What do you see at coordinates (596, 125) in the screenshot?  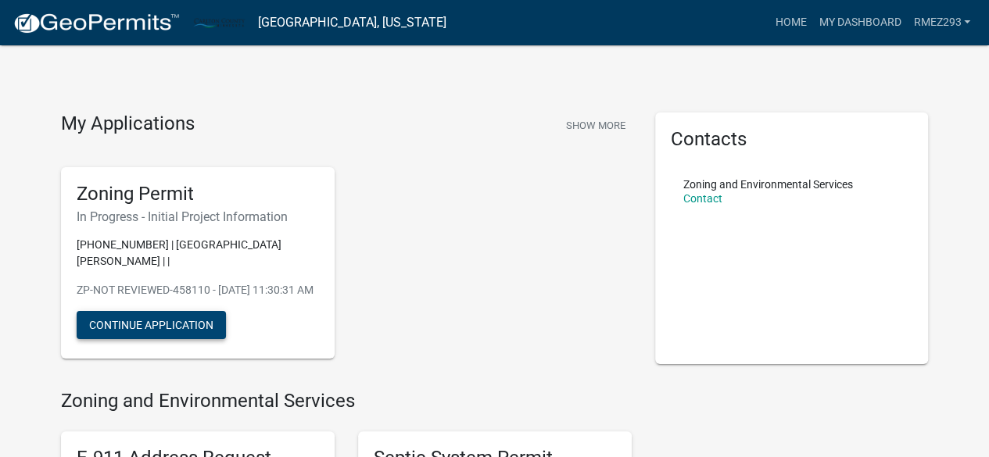 I see `button: Show More` at bounding box center [596, 125].